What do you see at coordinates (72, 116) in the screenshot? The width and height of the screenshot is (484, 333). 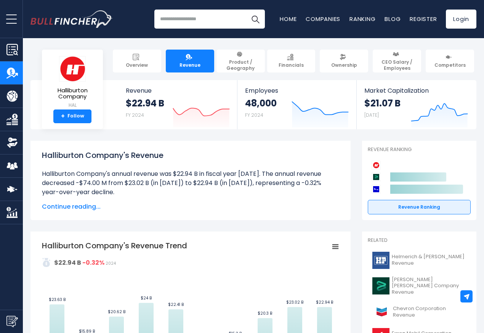 I see `a: +Follow` at bounding box center [72, 116].